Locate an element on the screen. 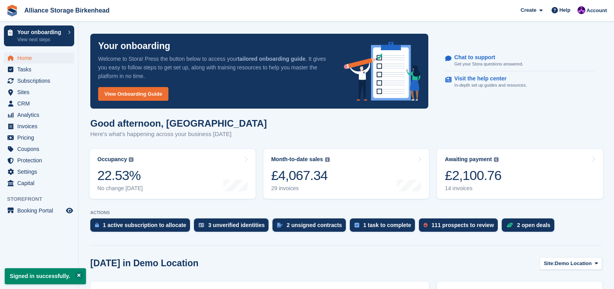 This screenshot has height=289, width=614. span: Coupons is located at coordinates (41, 149).